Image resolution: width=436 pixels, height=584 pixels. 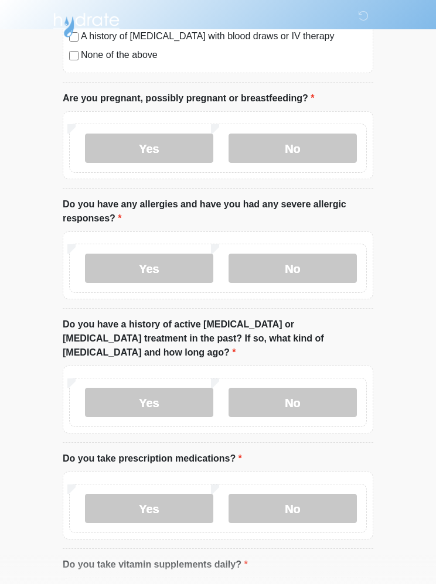 I want to click on label: None of the above, so click(x=224, y=55).